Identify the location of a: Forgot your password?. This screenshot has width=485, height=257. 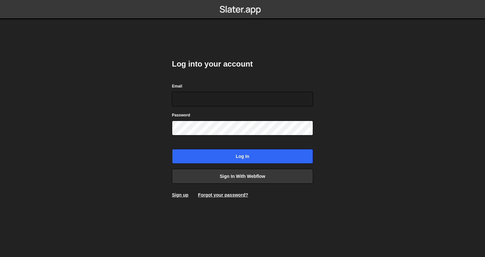
(223, 195).